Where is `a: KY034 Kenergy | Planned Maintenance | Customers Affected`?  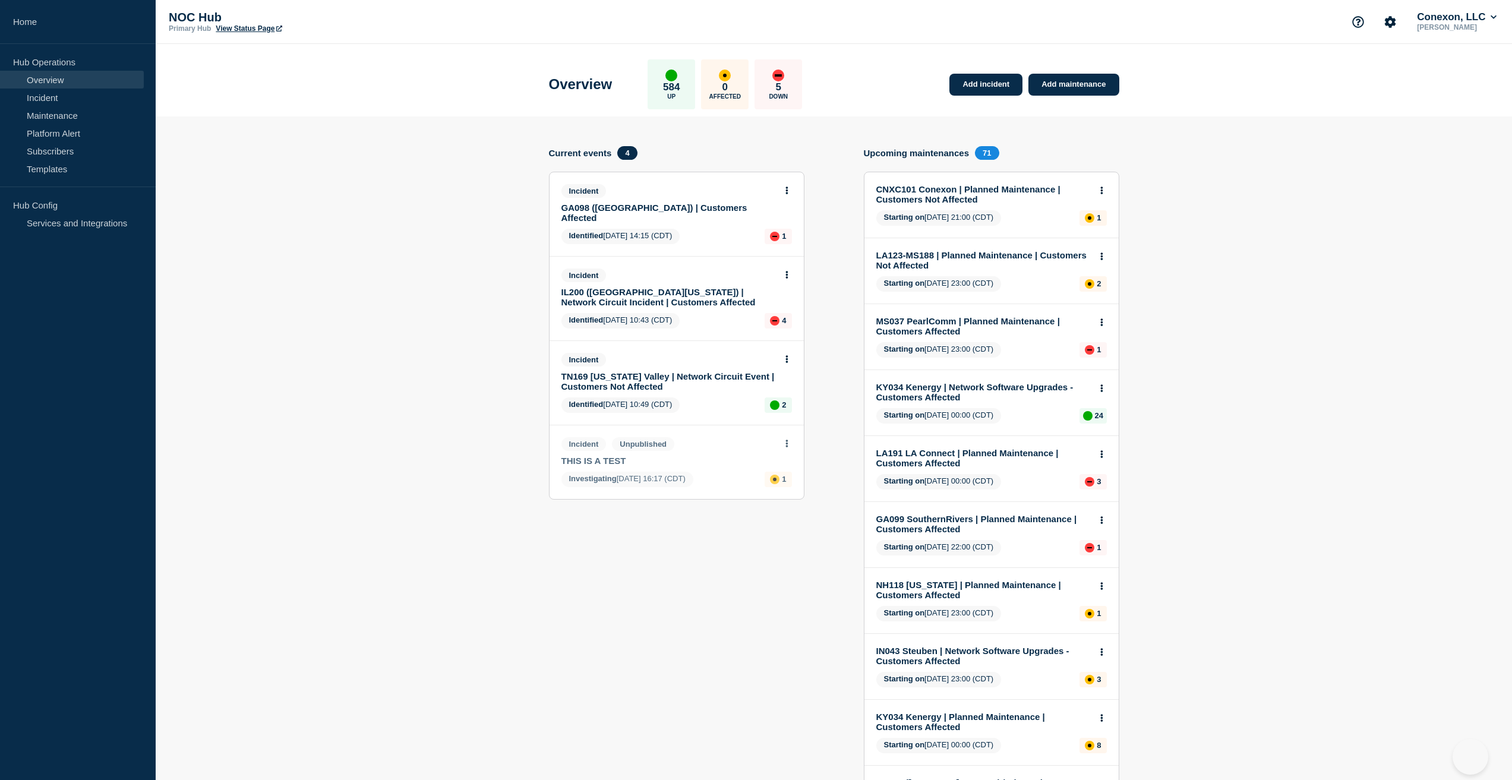 a: KY034 Kenergy | Planned Maintenance | Customers Affected is located at coordinates (983, 722).